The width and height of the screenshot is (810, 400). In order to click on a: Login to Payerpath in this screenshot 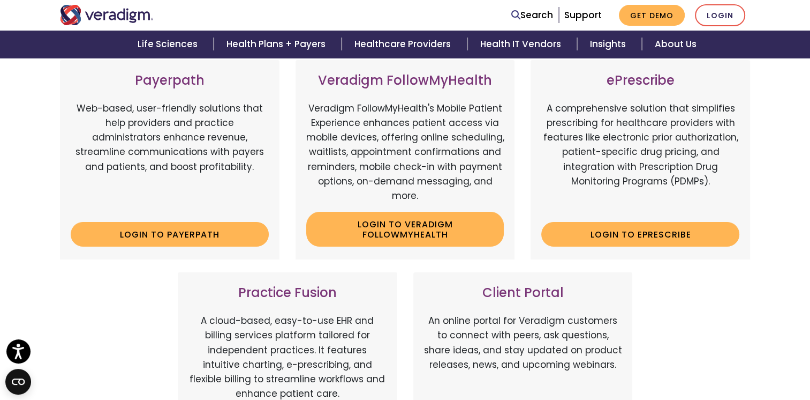, I will do `click(170, 234)`.